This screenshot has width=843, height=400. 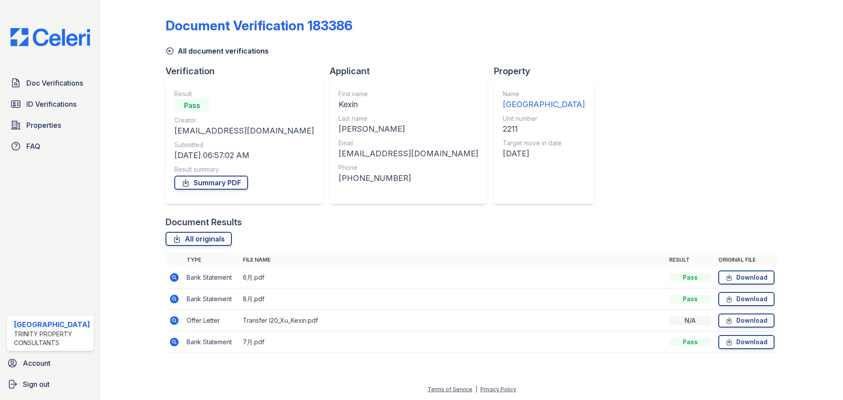 I want to click on div: Result, so click(x=244, y=94).